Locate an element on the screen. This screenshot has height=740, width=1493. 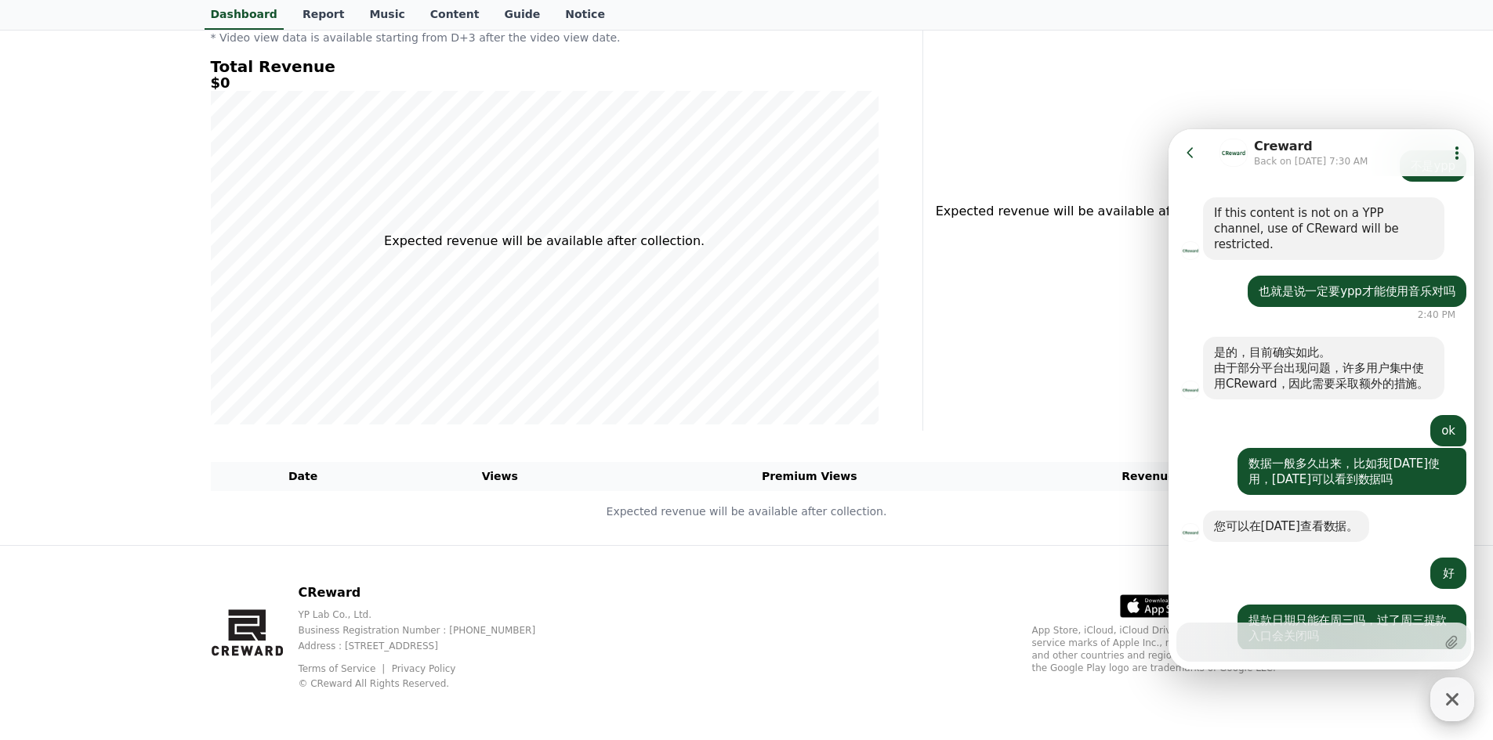
th: Views is located at coordinates (500, 476).